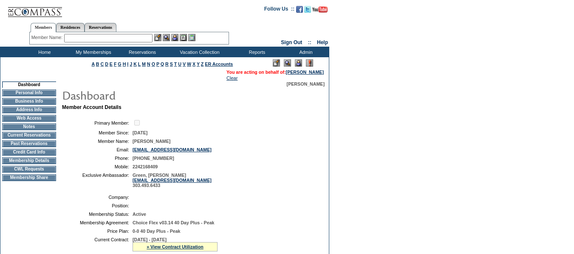  Describe the element at coordinates (139, 64) in the screenshot. I see `a: L` at that location.